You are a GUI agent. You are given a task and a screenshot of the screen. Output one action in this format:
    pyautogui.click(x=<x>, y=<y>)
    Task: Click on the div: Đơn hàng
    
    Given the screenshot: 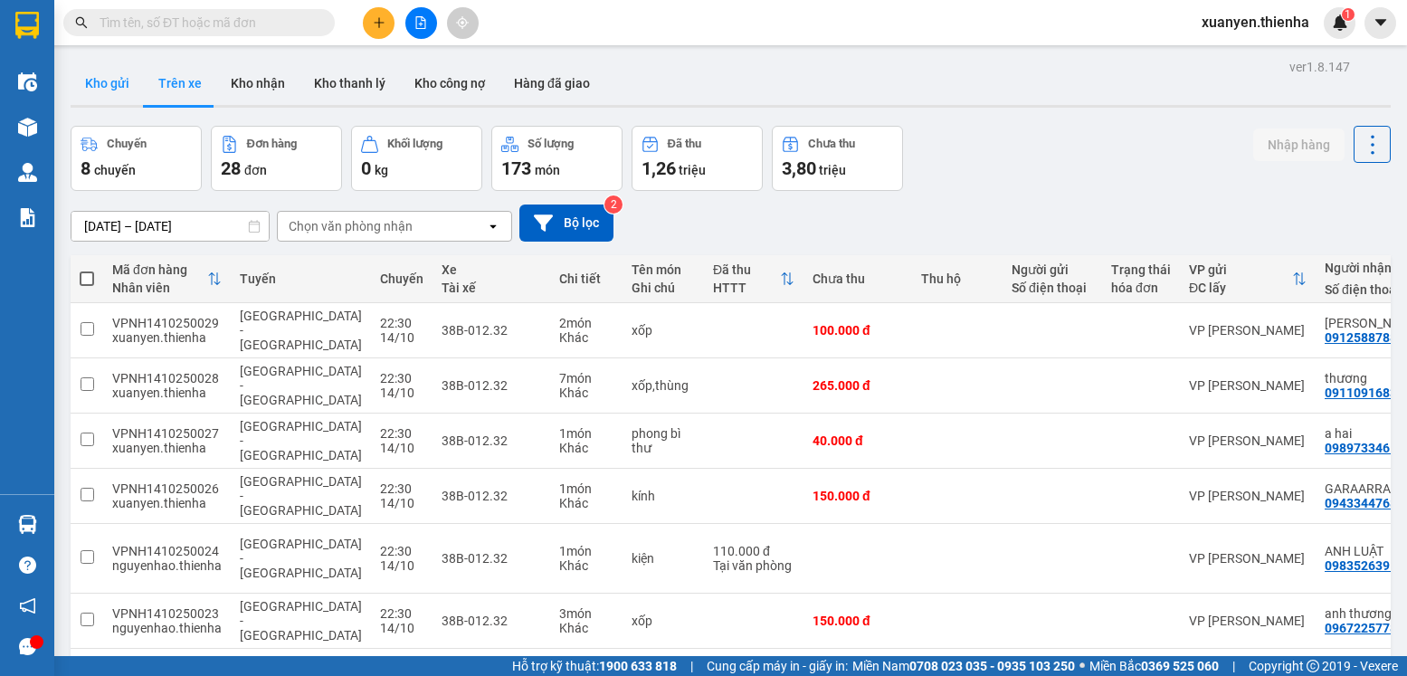 What is the action you would take?
    pyautogui.click(x=271, y=144)
    